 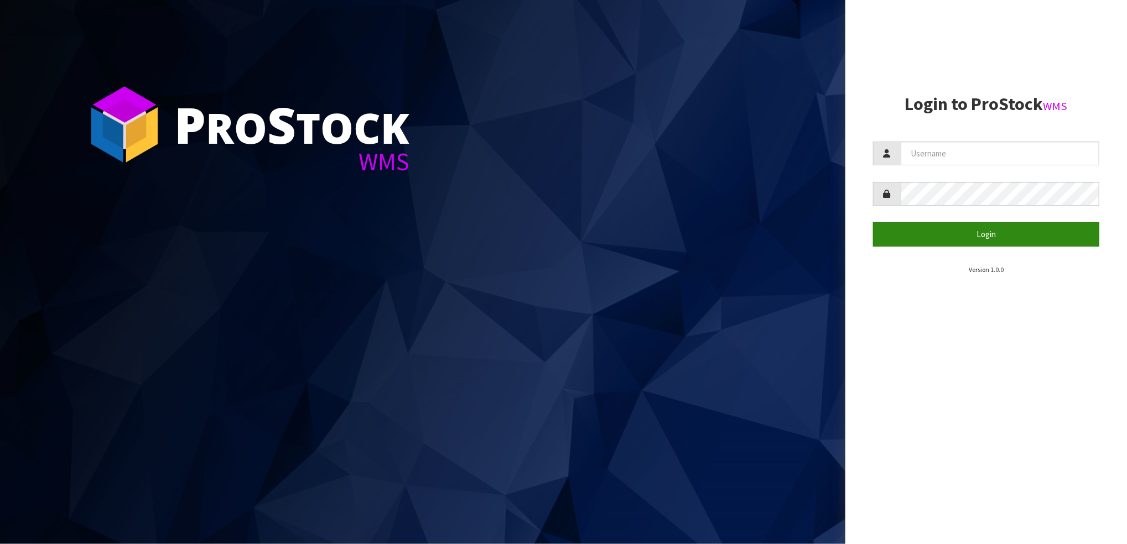 I want to click on img: ProStock Cube, so click(x=124, y=124).